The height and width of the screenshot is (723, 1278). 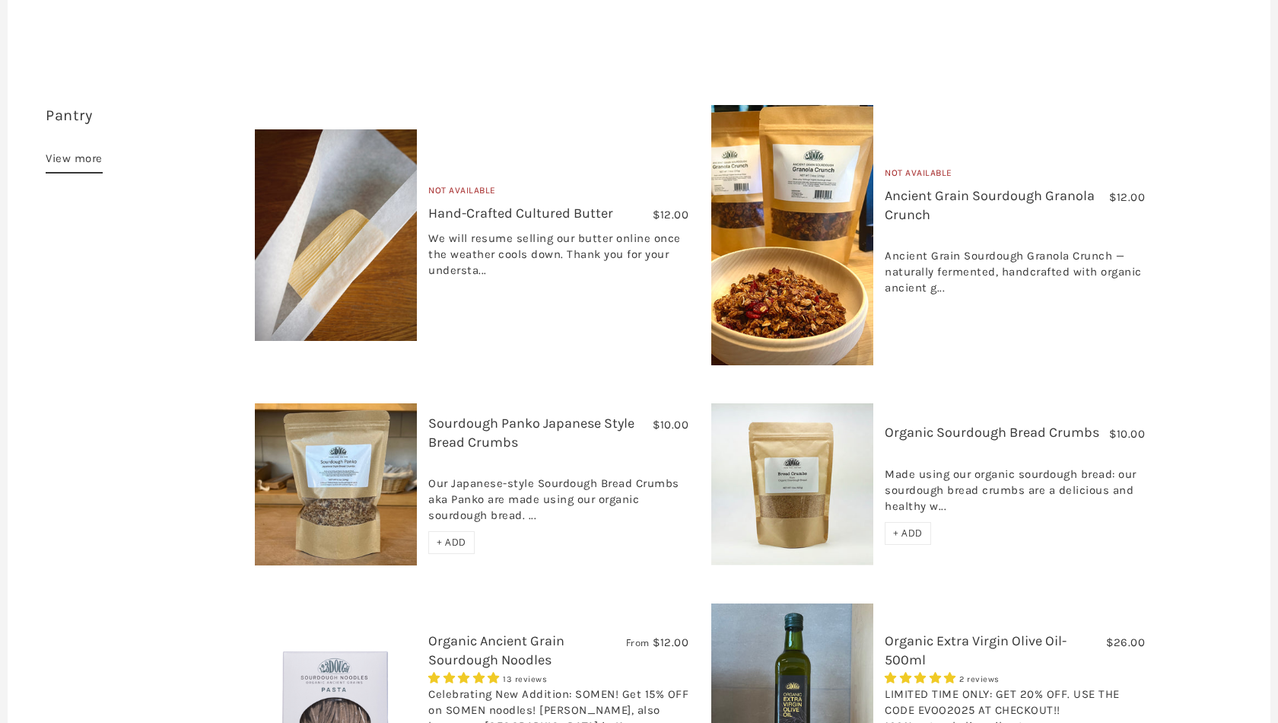 What do you see at coordinates (979, 678) in the screenshot?
I see `span: 2 reviews` at bounding box center [979, 678].